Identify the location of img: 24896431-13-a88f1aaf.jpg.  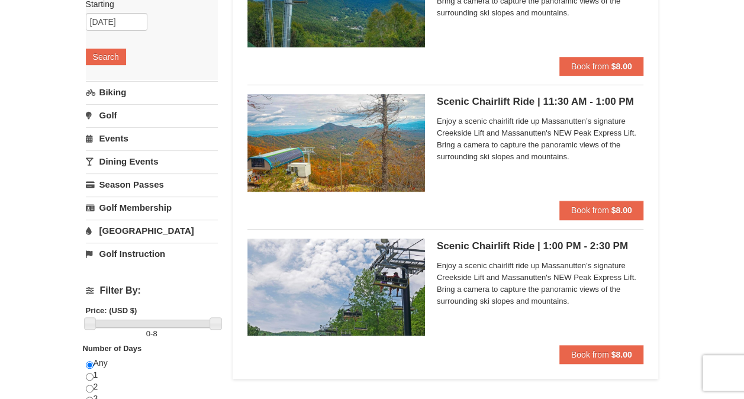
(336, 143).